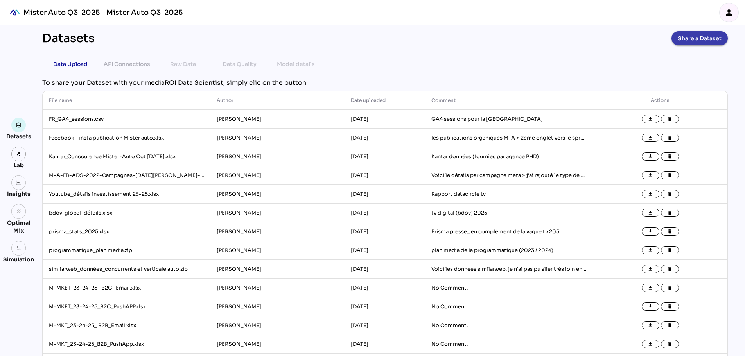  What do you see at coordinates (19, 183) in the screenshot?
I see `img: graph.svg` at bounding box center [19, 183].